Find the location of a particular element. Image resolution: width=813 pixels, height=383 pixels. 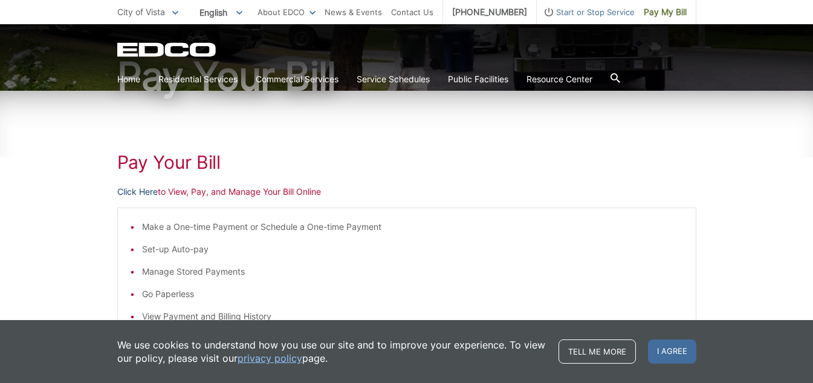

a: Public Facilities is located at coordinates (478, 79).